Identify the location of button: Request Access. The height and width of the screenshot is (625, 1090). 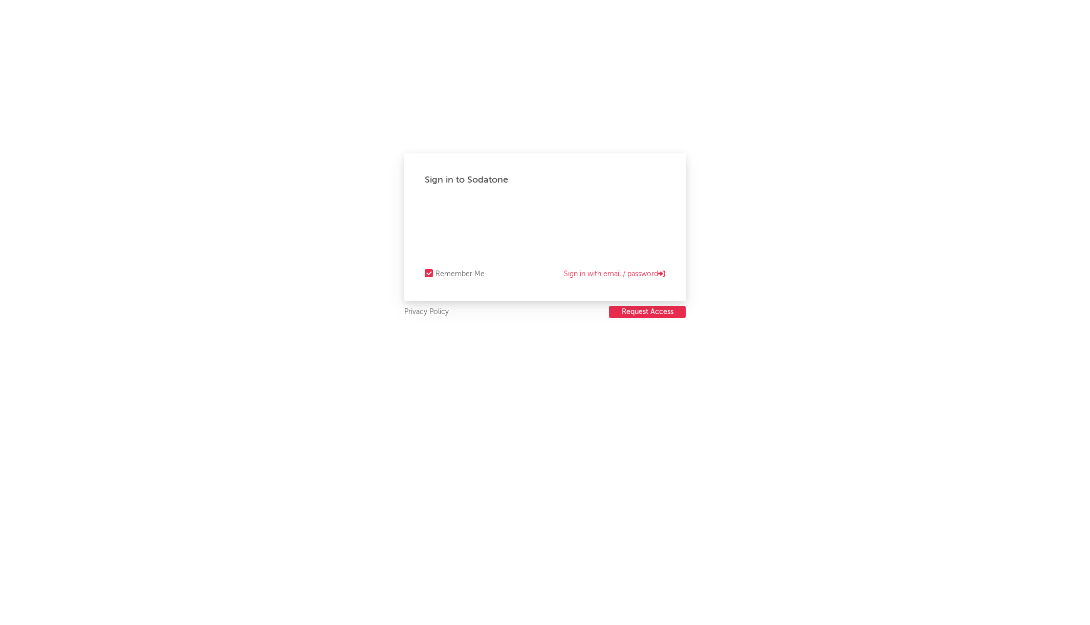
(648, 312).